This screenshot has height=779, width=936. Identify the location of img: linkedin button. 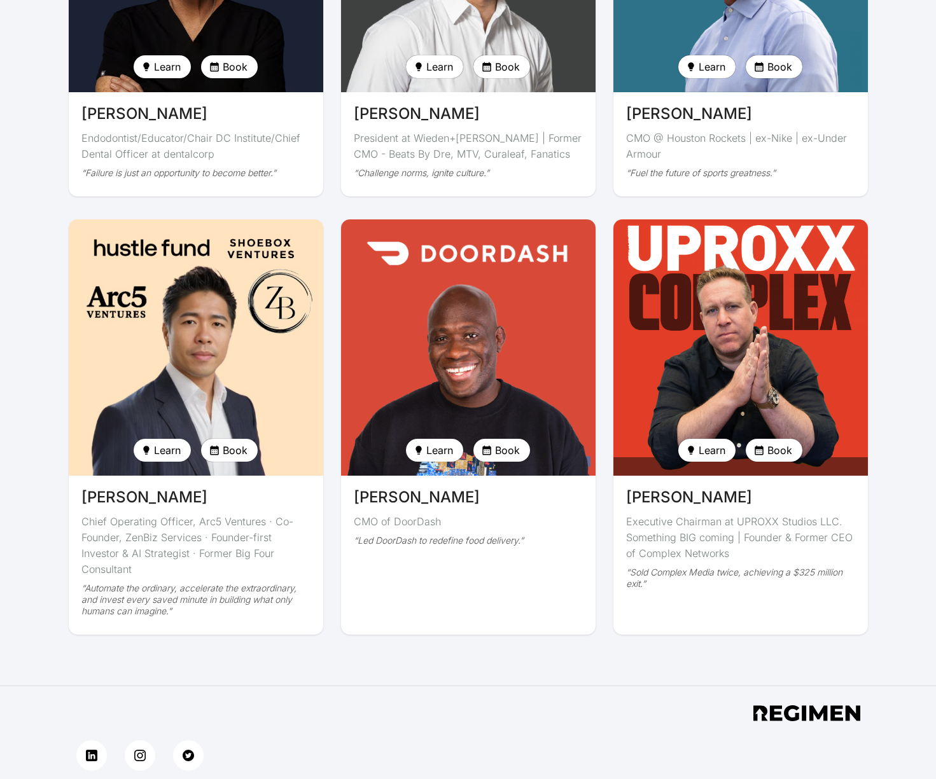
(92, 756).